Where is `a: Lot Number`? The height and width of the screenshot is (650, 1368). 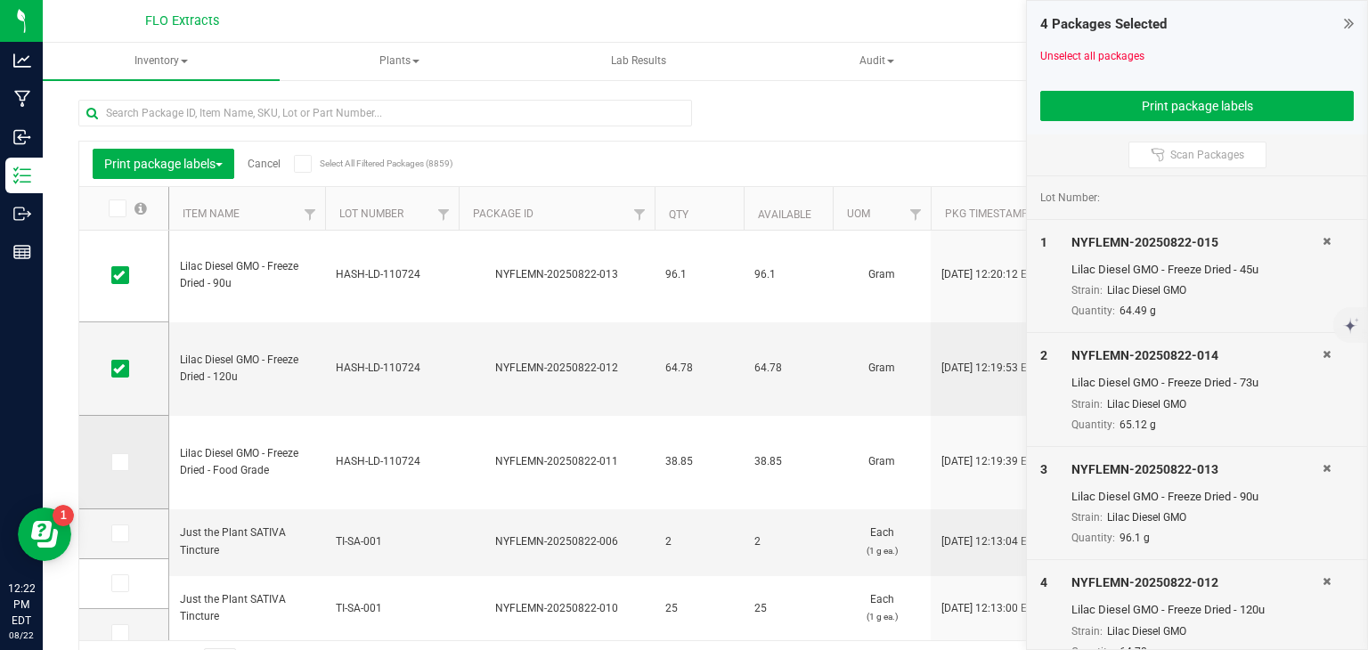
a: Lot Number is located at coordinates (371, 214).